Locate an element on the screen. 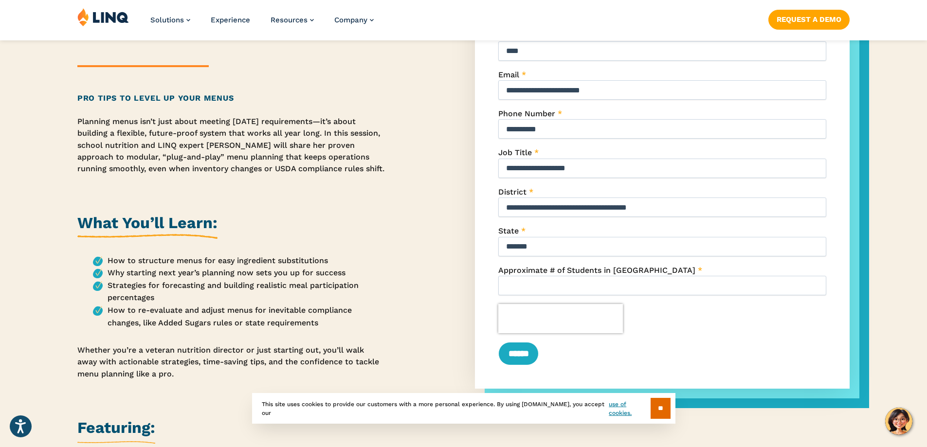  span: Job Title is located at coordinates (515, 152).